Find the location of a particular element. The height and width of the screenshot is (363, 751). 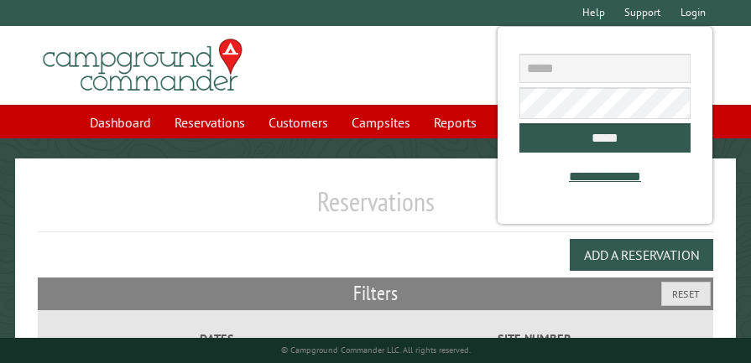

small: © Campground Commander LLC. All rights reserved. is located at coordinates (376, 350).